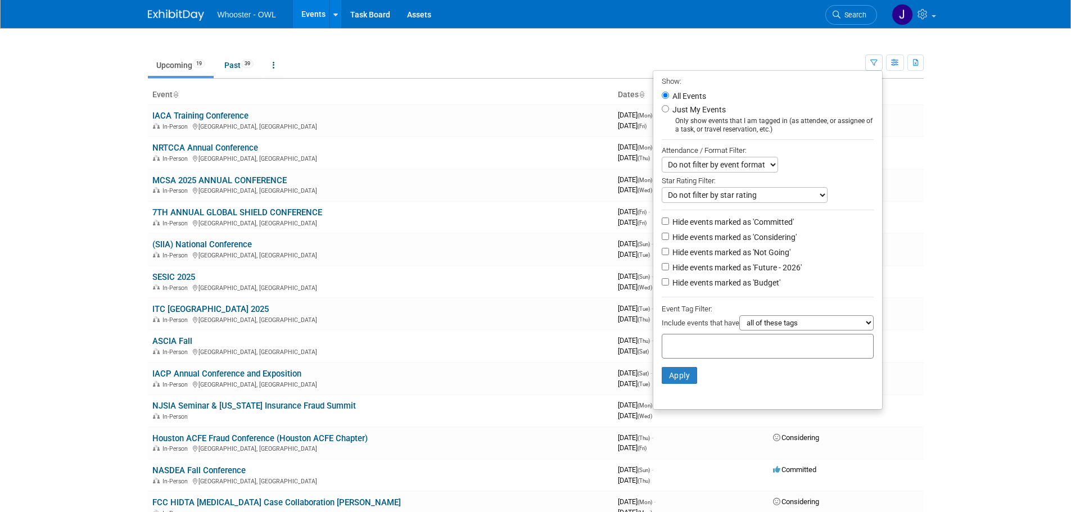 This screenshot has height=512, width=1071. I want to click on label: Hide events marked as 'Future - 2026', so click(736, 268).